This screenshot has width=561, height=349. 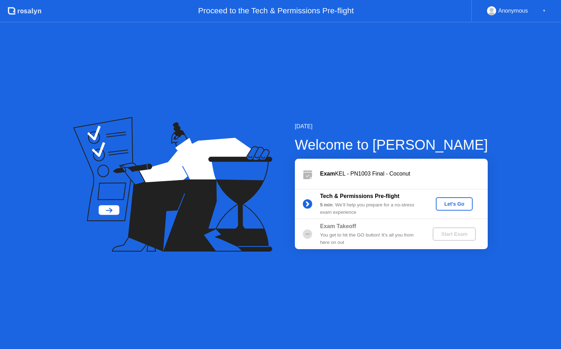 I want to click on div: : We’ll help you prepare for a no-stress exam experience, so click(x=370, y=209).